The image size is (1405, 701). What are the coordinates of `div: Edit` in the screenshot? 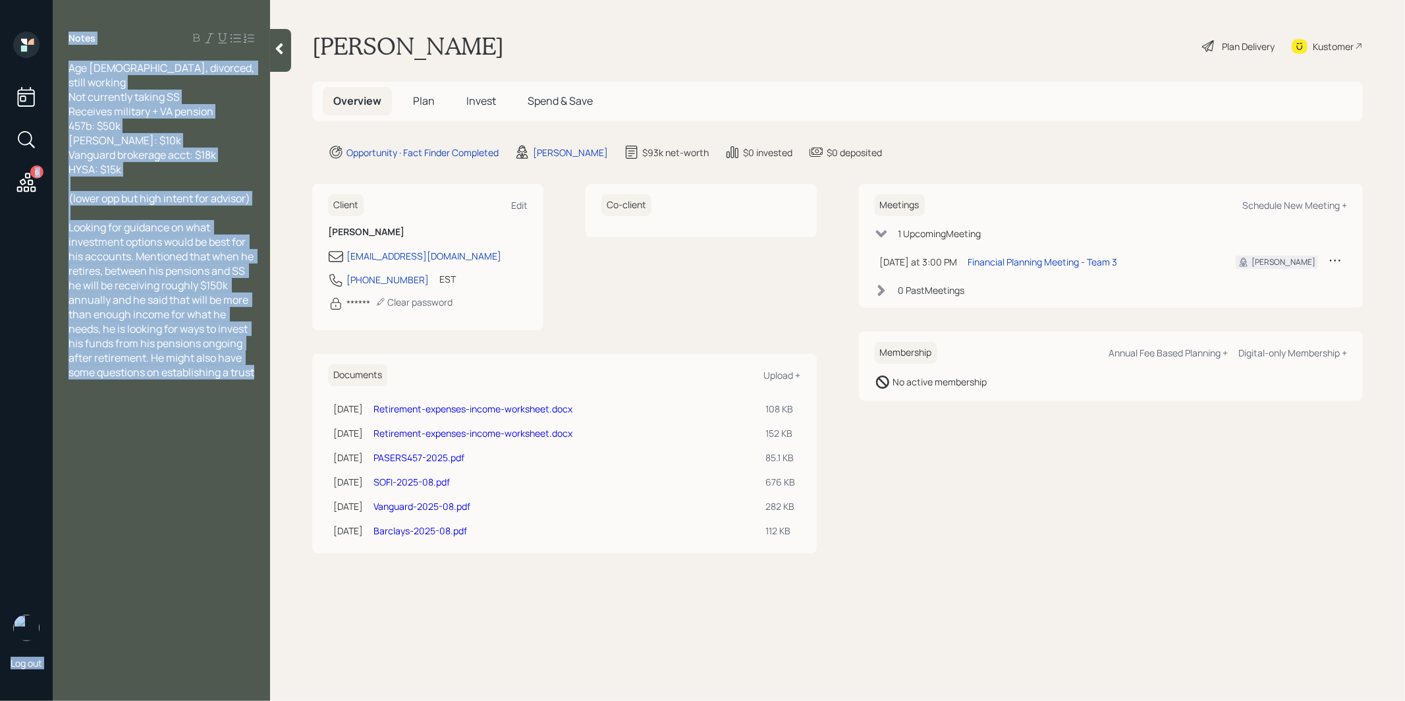 It's located at (519, 205).